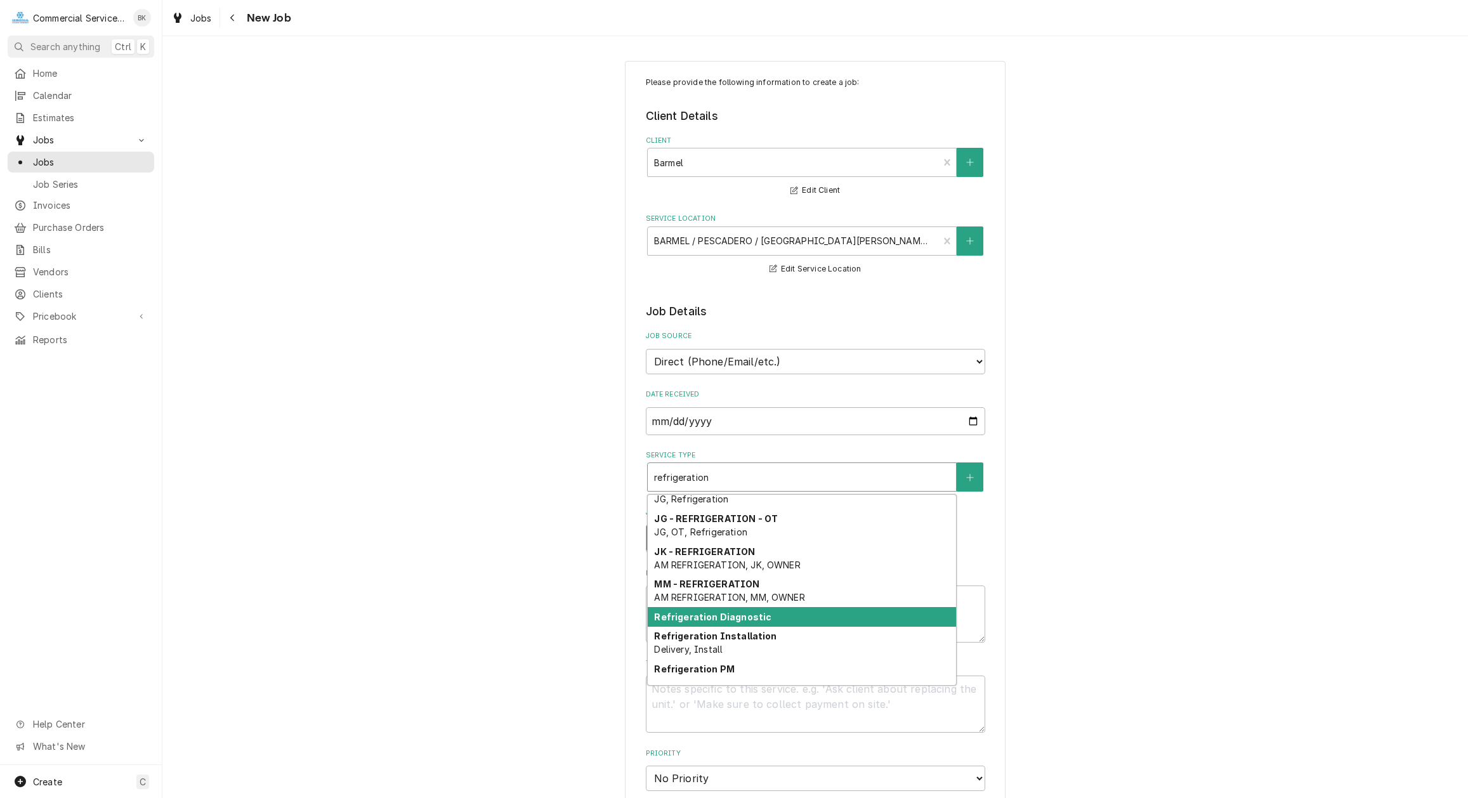 This screenshot has height=798, width=1468. What do you see at coordinates (81, 724) in the screenshot?
I see `a: Go to Help Center` at bounding box center [81, 724].